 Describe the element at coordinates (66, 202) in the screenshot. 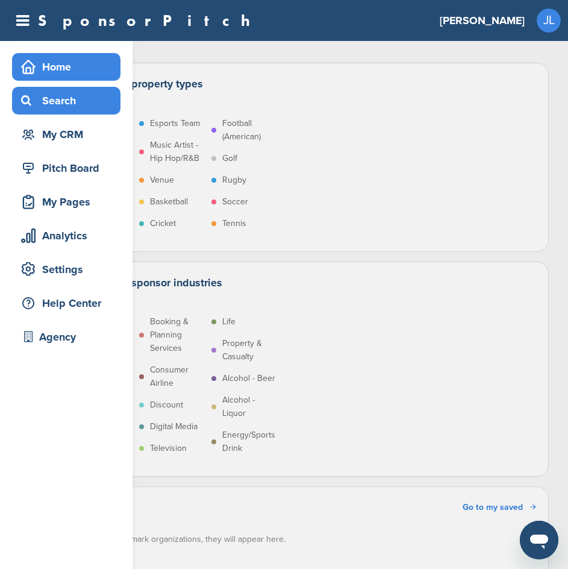

I see `a: My Pages` at that location.